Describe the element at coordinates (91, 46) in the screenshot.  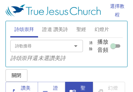
I see `span: 清除` at that location.